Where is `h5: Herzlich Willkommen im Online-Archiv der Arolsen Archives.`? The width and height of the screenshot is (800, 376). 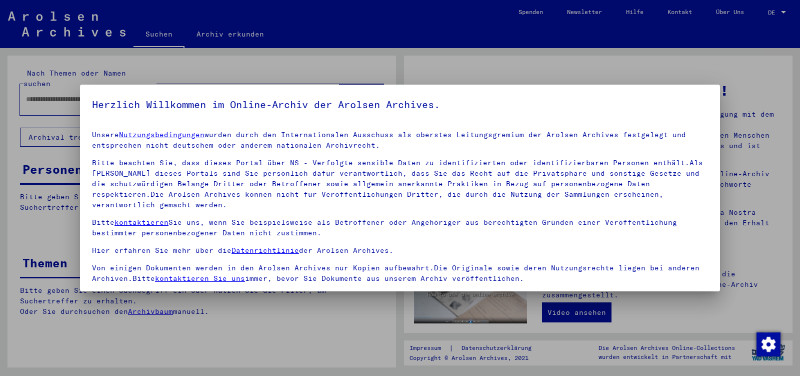 h5: Herzlich Willkommen im Online-Archiv der Arolsen Archives. is located at coordinates (400, 105).